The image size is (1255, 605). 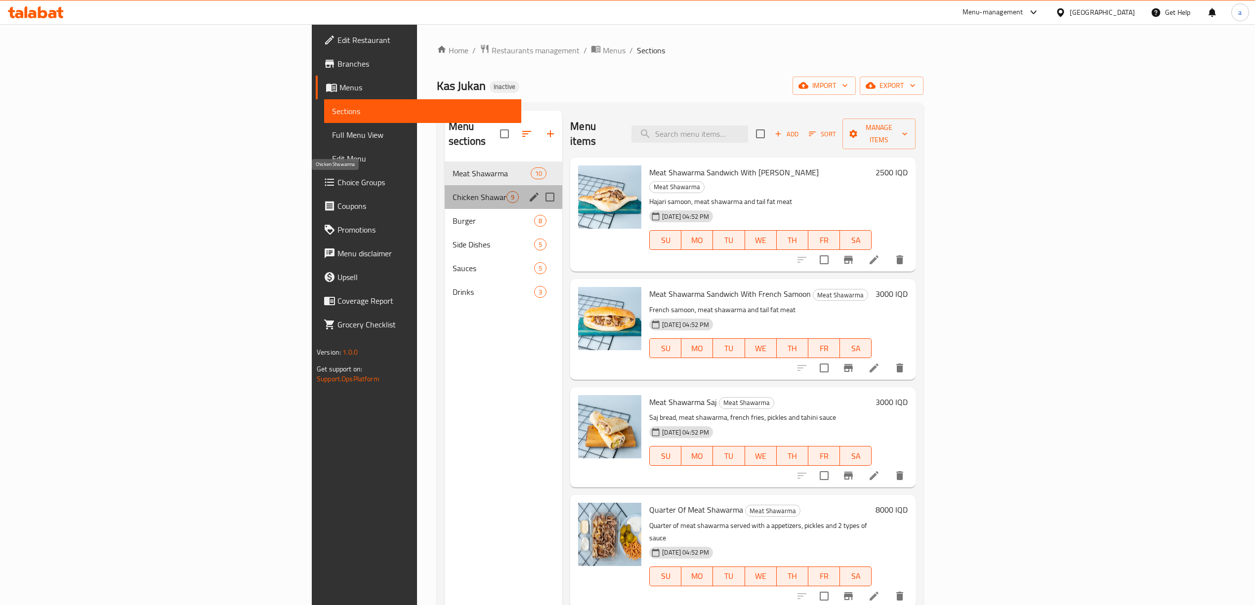 What do you see at coordinates (892, 510) in the screenshot?
I see `h6: 8000 IQD` at bounding box center [892, 510].